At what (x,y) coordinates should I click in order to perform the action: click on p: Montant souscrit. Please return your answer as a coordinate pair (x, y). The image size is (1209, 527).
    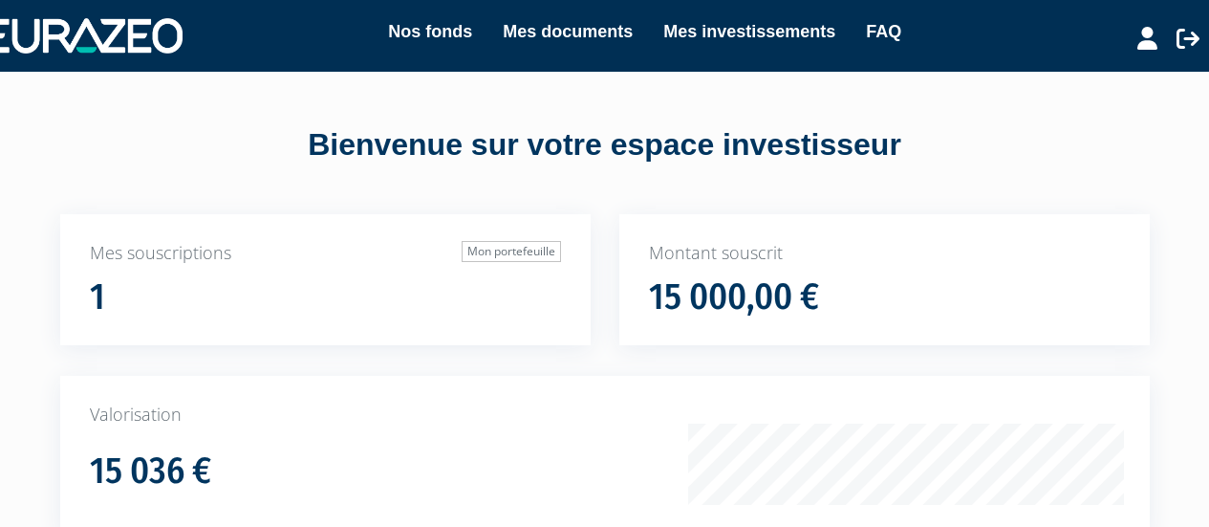
    Looking at the image, I should click on (884, 253).